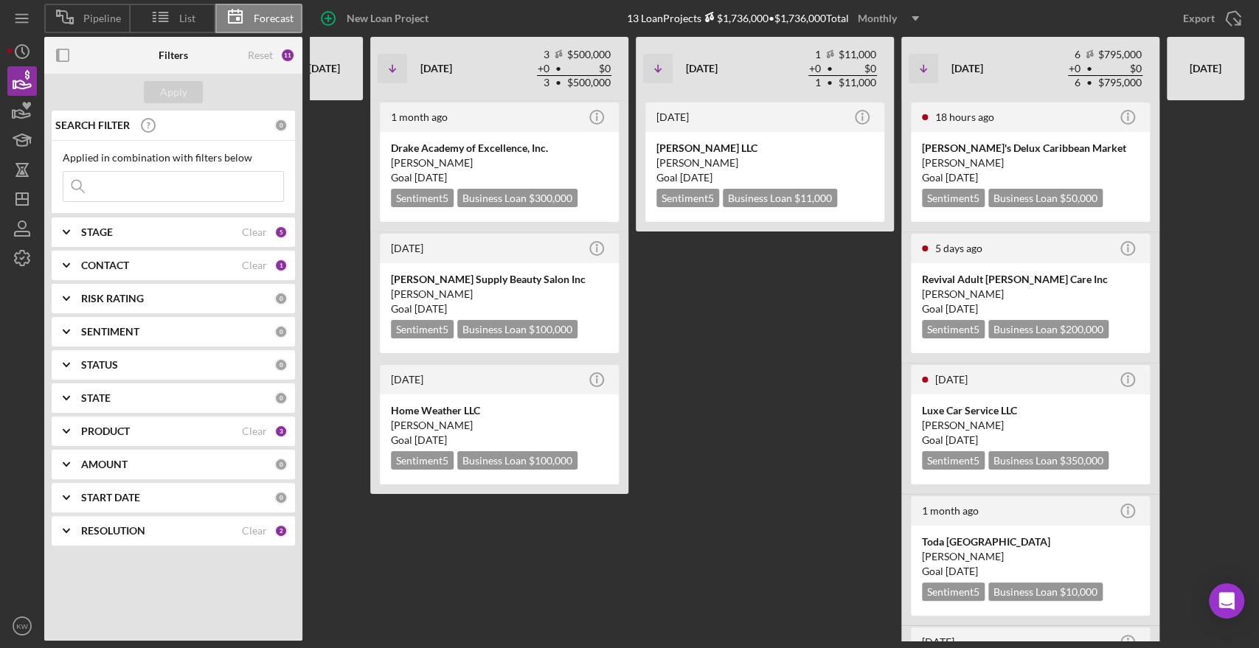 Image resolution: width=1259 pixels, height=648 pixels. I want to click on time: 2025-08-18 20:18, so click(938, 642).